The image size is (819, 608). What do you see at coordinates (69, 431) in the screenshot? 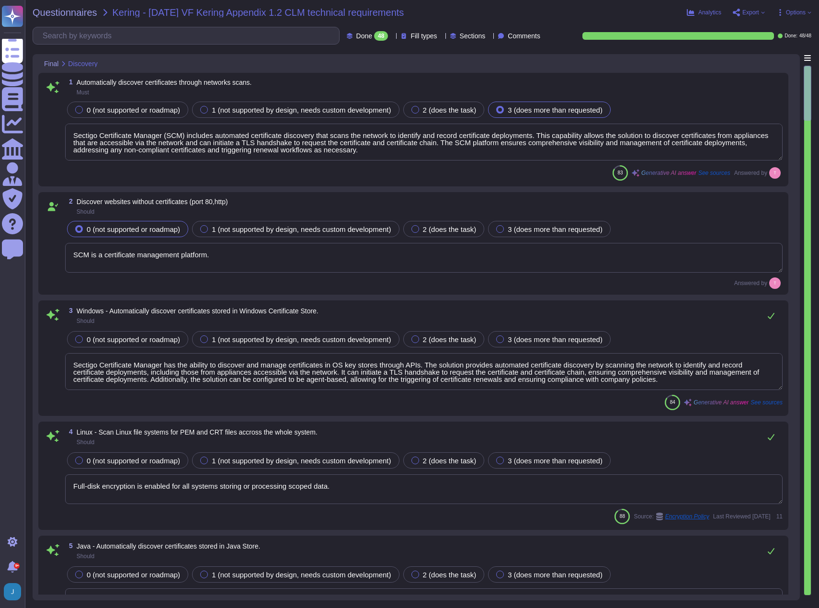
I see `span: 4` at bounding box center [69, 431].